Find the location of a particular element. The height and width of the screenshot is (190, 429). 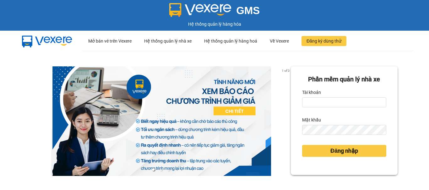

img: mbUUG5Q.png is located at coordinates (47, 41).